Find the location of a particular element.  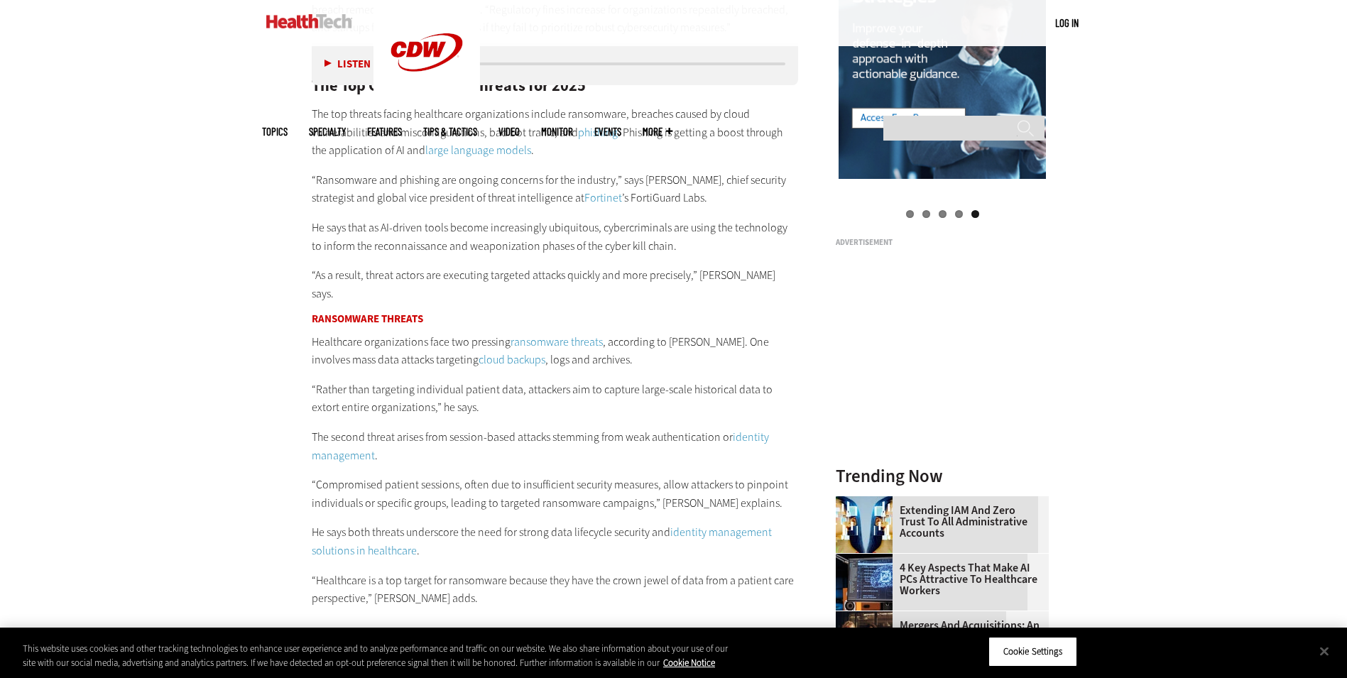

a: 3 is located at coordinates (943, 214).